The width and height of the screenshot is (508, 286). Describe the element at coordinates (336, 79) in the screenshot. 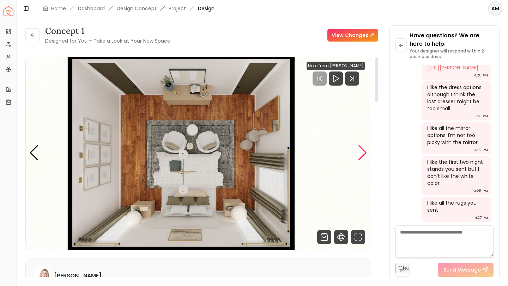

I see `svg: Play` at that location.